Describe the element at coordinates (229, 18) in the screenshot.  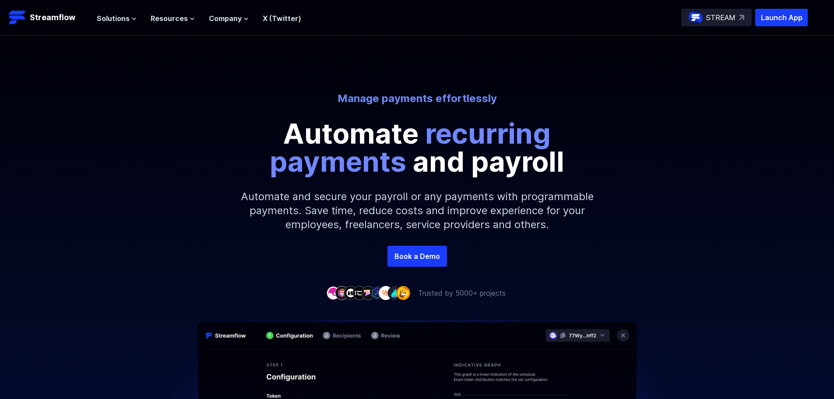
I see `button: Company` at that location.